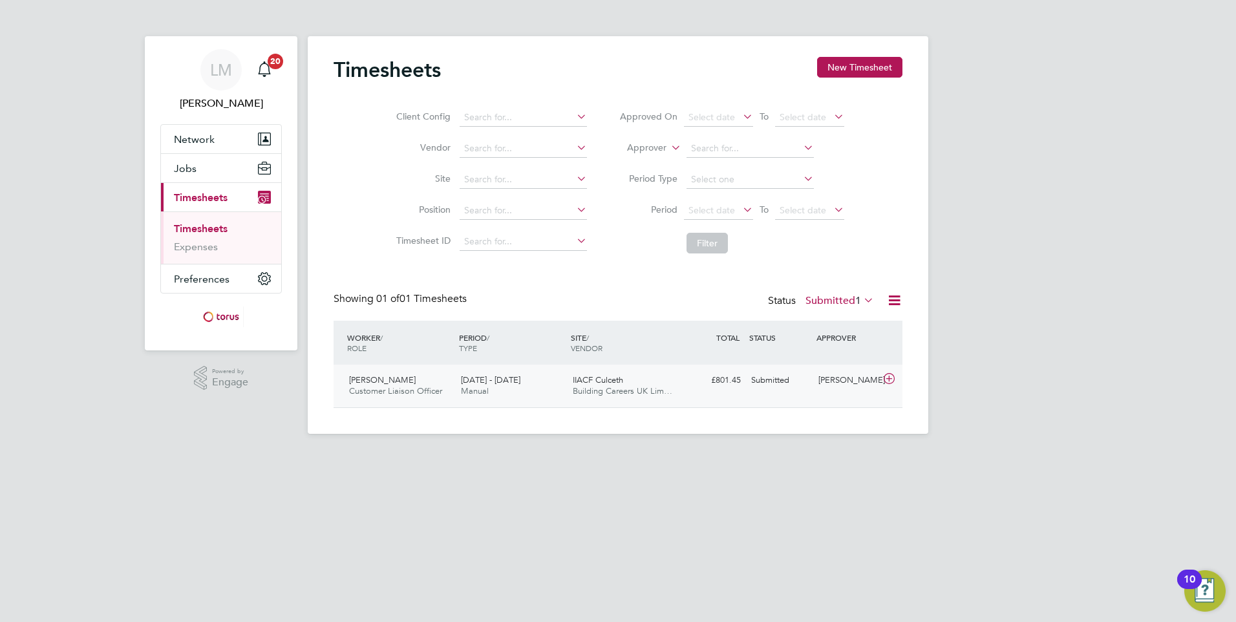  What do you see at coordinates (847, 337) in the screenshot?
I see `div: APPROVER` at bounding box center [847, 337].